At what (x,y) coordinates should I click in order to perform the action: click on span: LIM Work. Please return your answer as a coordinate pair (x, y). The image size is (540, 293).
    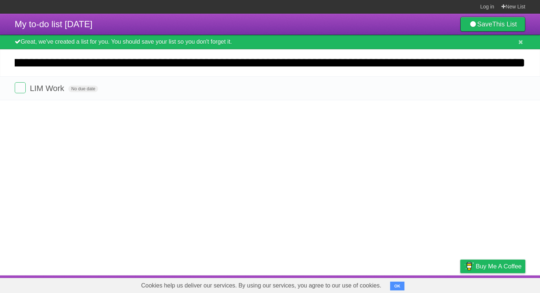
    Looking at the image, I should click on (48, 88).